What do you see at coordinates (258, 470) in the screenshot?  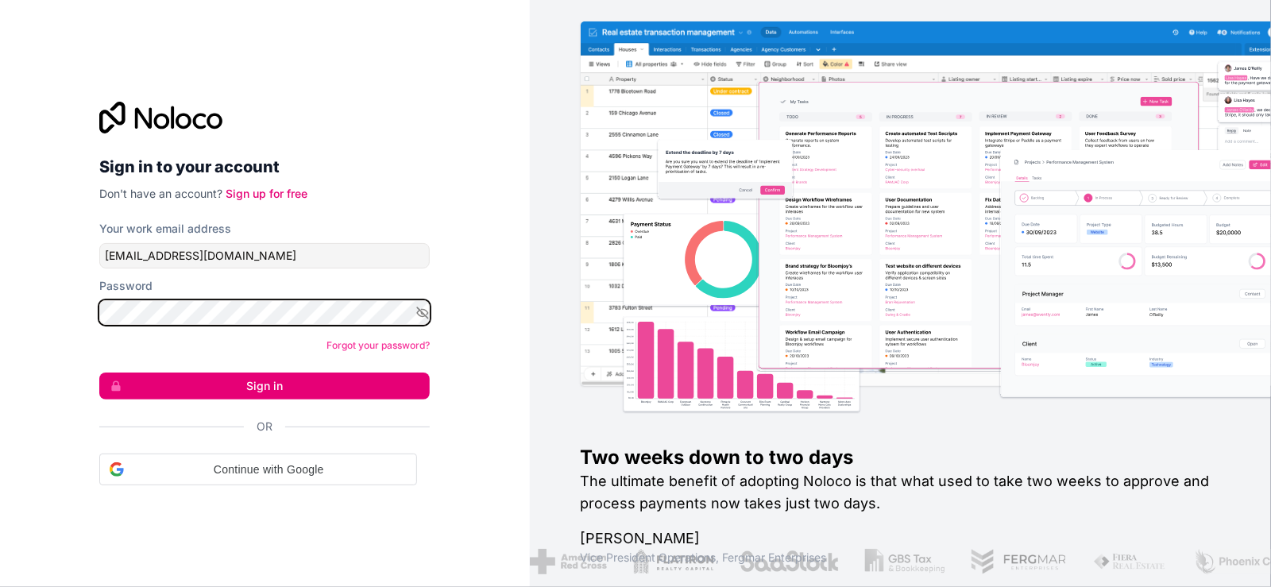 I see `div: Continue with Google` at bounding box center [258, 470].